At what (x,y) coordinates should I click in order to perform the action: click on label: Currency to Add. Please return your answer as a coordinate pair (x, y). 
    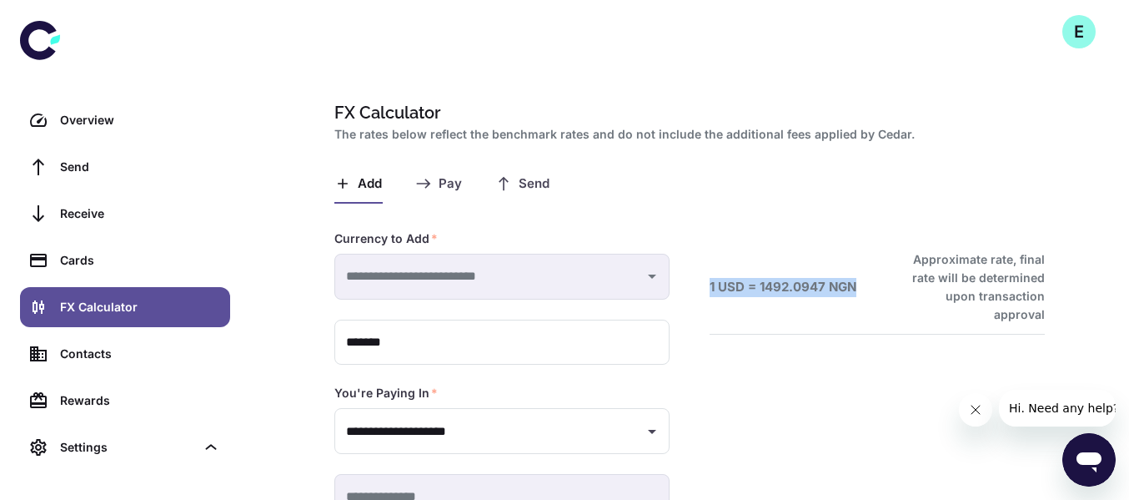
    Looking at the image, I should click on (386, 239).